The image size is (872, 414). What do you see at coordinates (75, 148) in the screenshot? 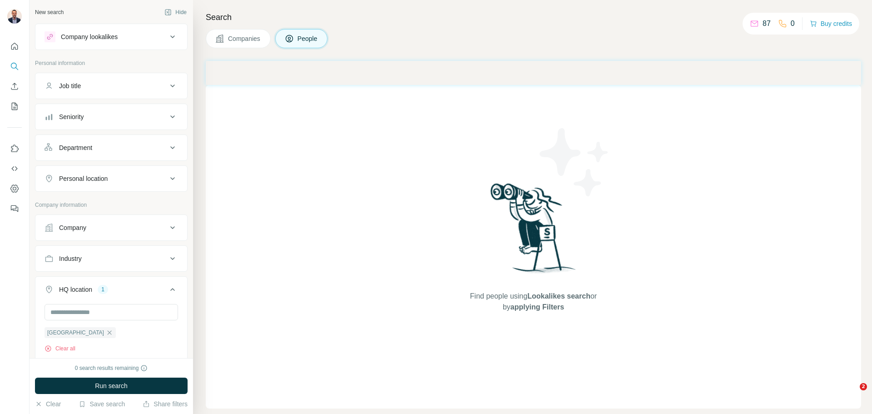
I see `div: Department` at bounding box center [75, 148].